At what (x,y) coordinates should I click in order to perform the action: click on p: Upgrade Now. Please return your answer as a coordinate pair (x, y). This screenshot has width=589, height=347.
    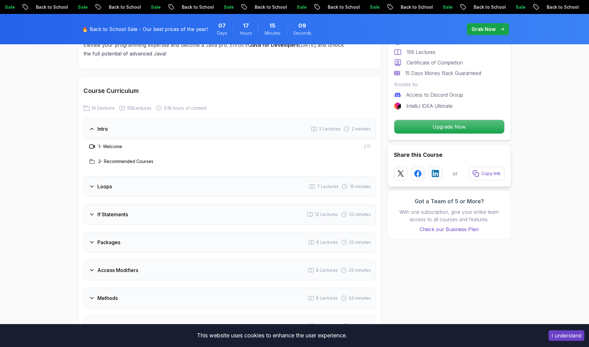
    Looking at the image, I should click on (450, 127).